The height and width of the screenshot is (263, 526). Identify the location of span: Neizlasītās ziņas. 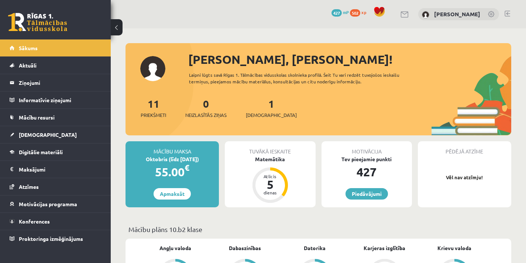
(206, 115).